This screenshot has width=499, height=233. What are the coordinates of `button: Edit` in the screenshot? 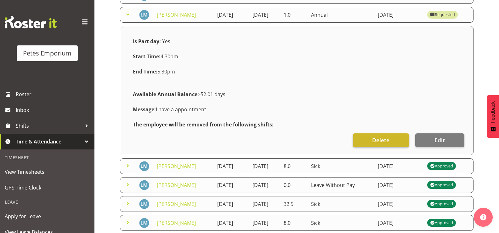 It's located at (440, 140).